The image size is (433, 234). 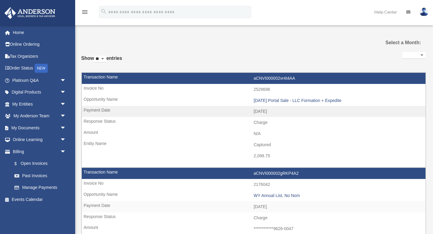 I want to click on img: Anderson Advisors Platinum Portal, so click(x=30, y=13).